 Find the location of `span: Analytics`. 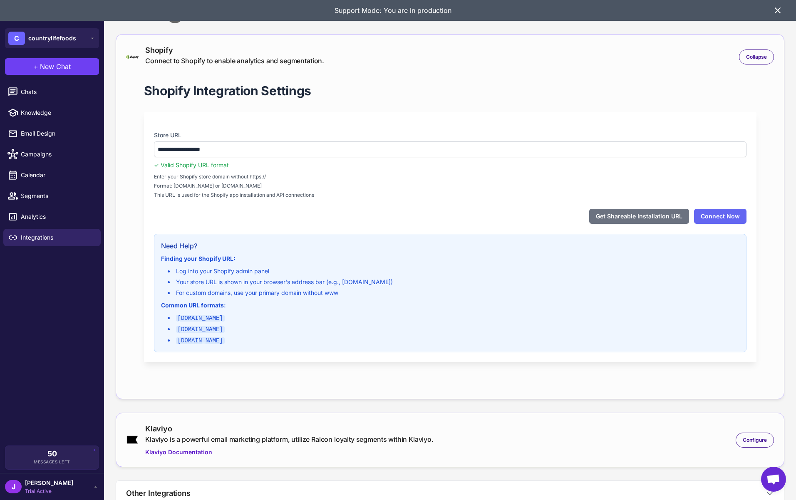

span: Analytics is located at coordinates (57, 217).